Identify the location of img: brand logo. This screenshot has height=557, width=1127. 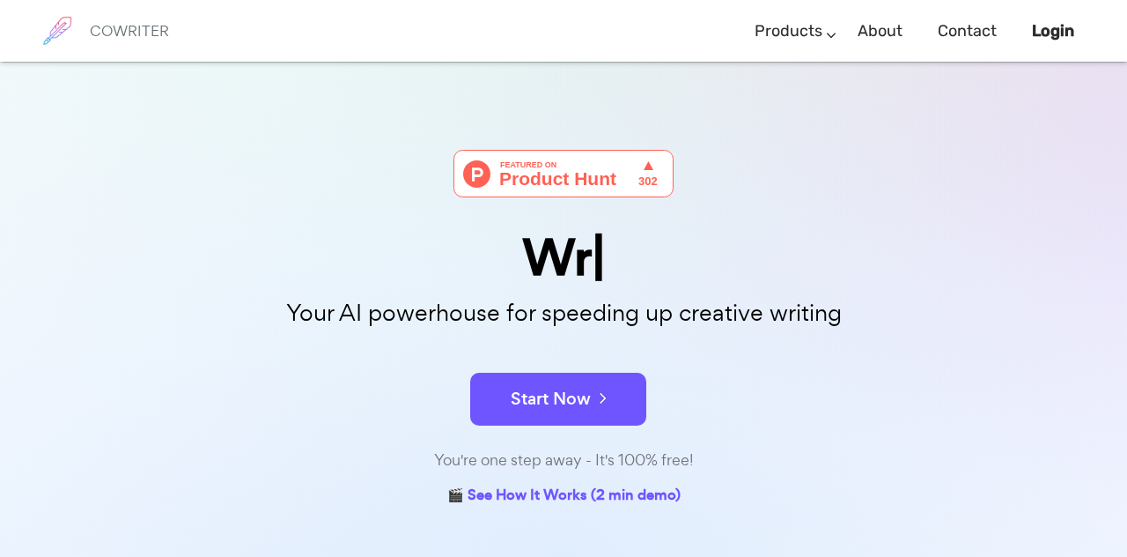
(57, 31).